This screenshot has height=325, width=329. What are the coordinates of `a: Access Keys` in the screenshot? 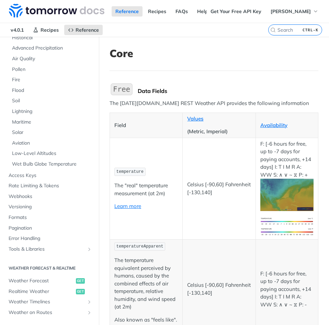 It's located at (50, 175).